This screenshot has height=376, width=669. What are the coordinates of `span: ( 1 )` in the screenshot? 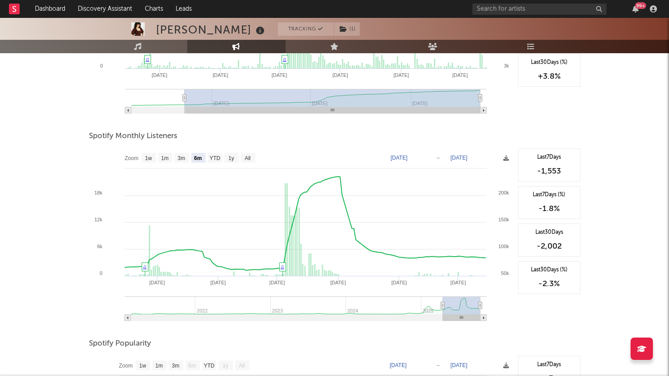 It's located at (347, 29).